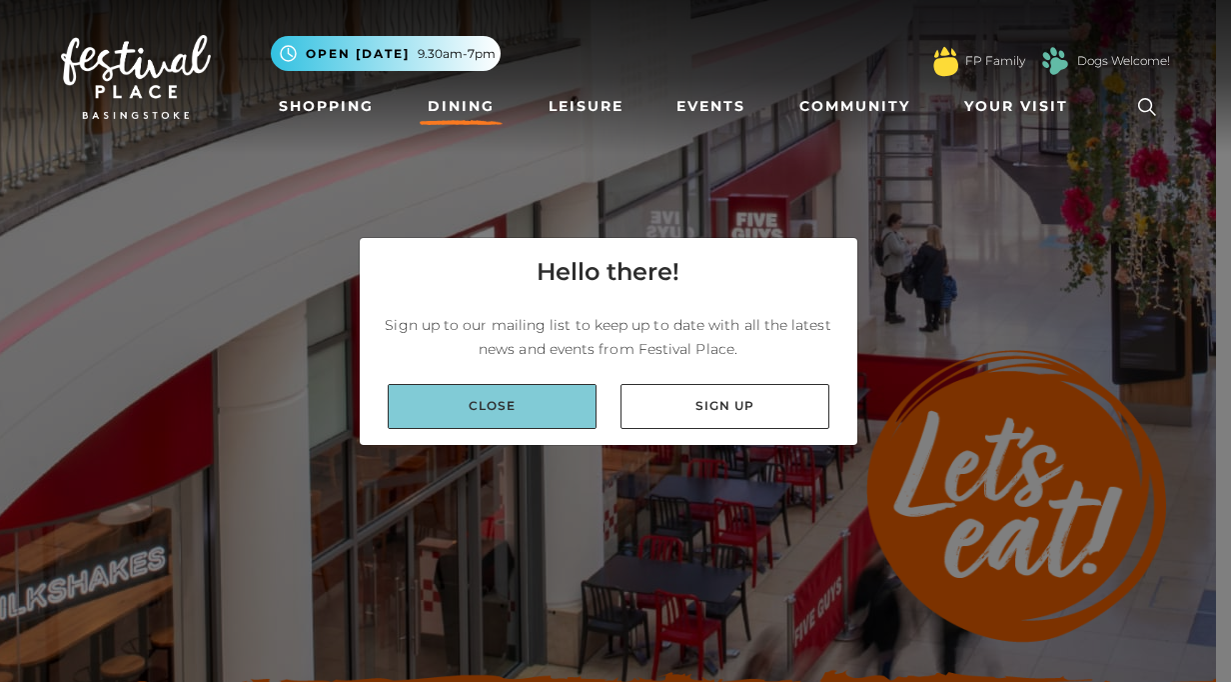 This screenshot has width=1231, height=682. What do you see at coordinates (855, 106) in the screenshot?
I see `a: Community` at bounding box center [855, 106].